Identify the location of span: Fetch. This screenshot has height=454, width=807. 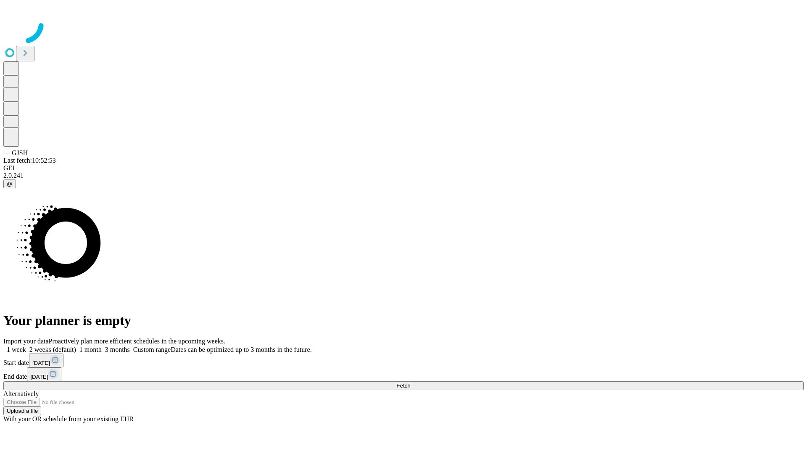
(403, 385).